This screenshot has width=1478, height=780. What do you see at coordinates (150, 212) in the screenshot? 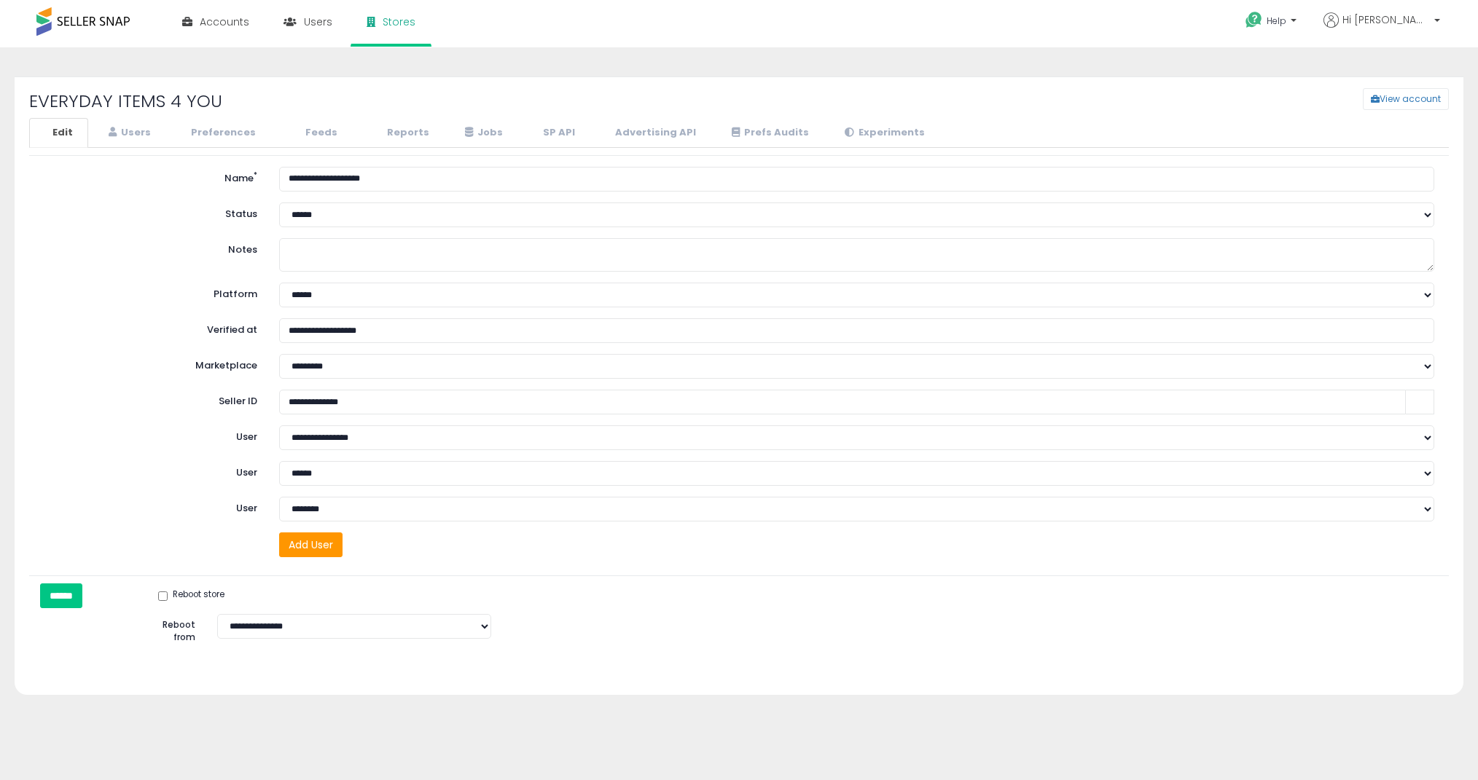
I see `label: Status` at bounding box center [150, 212].